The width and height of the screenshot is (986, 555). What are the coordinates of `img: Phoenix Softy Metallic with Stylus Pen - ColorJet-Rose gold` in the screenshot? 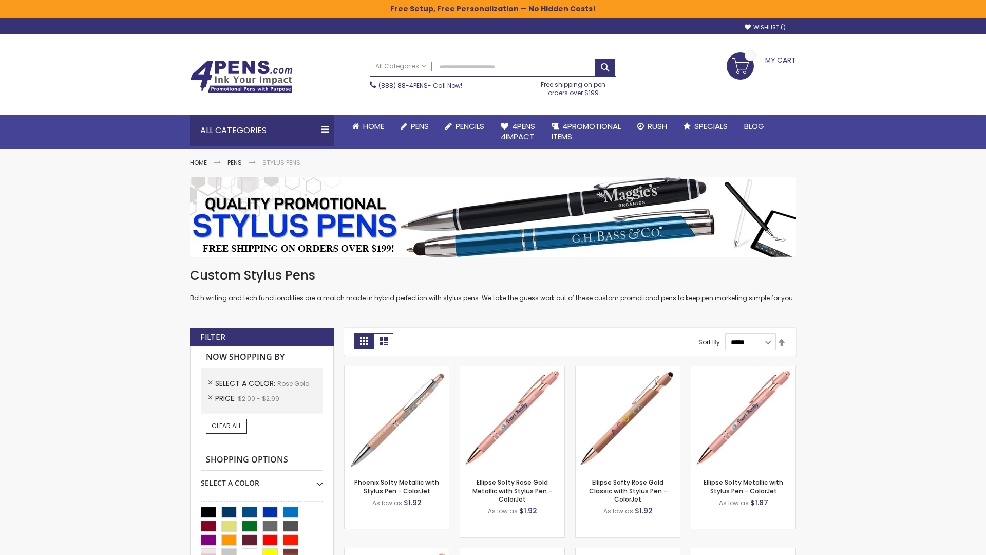 It's located at (396, 418).